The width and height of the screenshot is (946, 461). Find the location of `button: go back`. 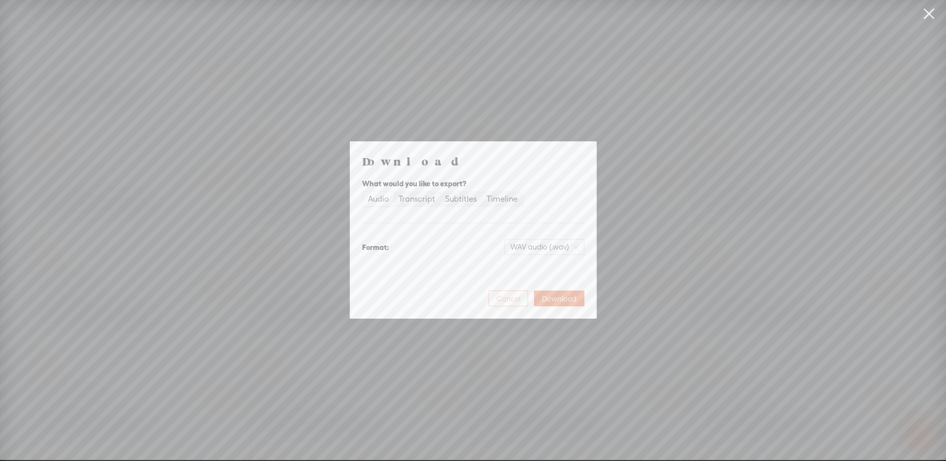

button: go back is located at coordinates (16, 13).